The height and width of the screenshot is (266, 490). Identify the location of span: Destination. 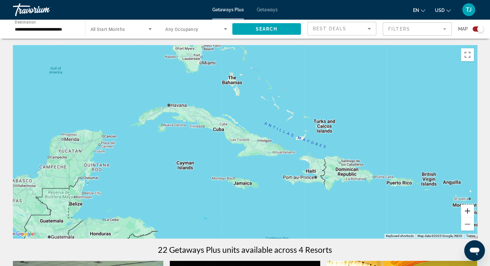
(25, 22).